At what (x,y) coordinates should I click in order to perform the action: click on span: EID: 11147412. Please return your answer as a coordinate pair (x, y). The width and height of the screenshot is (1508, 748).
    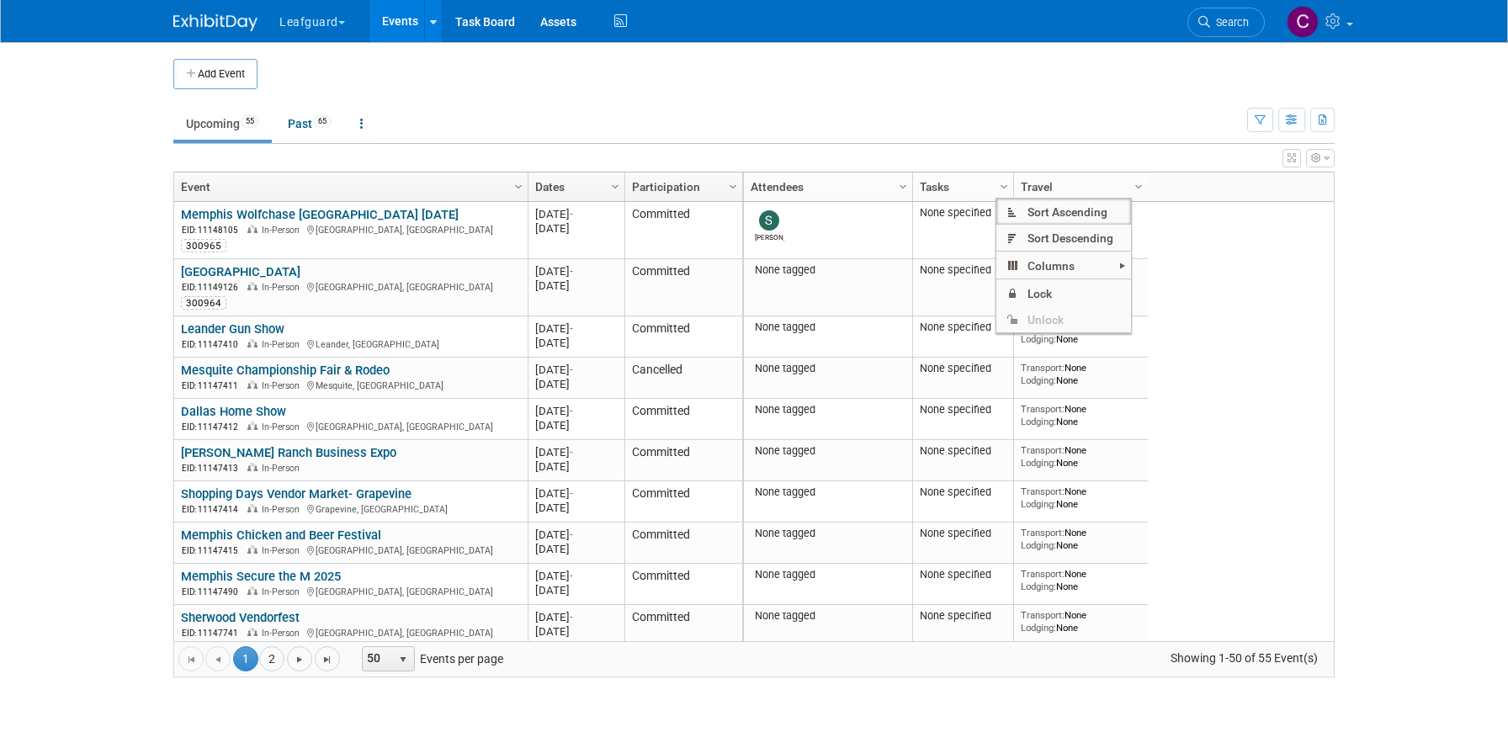
    Looking at the image, I should click on (213, 427).